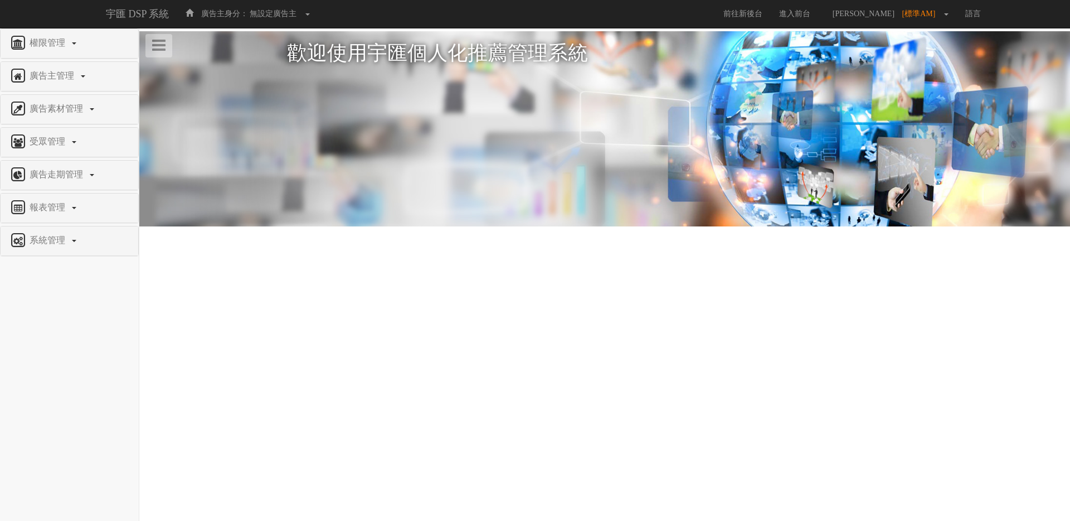 The height and width of the screenshot is (521, 1070). What do you see at coordinates (69, 142) in the screenshot?
I see `a: 受眾管理` at bounding box center [69, 142].